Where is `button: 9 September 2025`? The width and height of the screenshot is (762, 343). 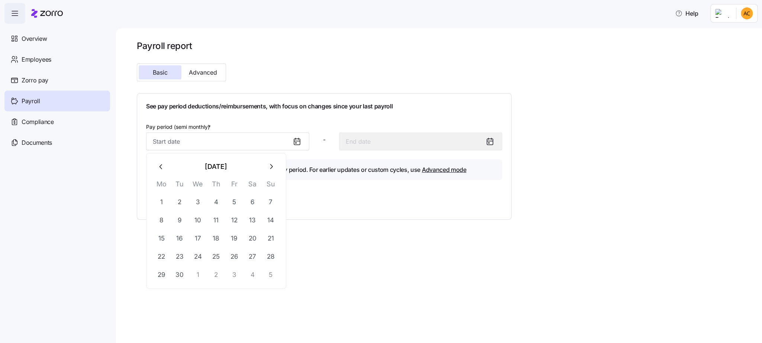
button: 9 September 2025 is located at coordinates (179, 220).